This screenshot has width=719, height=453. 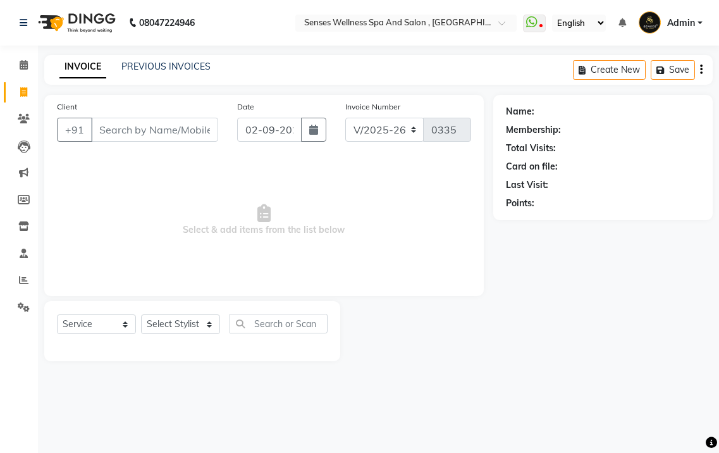 I want to click on input: Search or Scan, so click(x=278, y=323).